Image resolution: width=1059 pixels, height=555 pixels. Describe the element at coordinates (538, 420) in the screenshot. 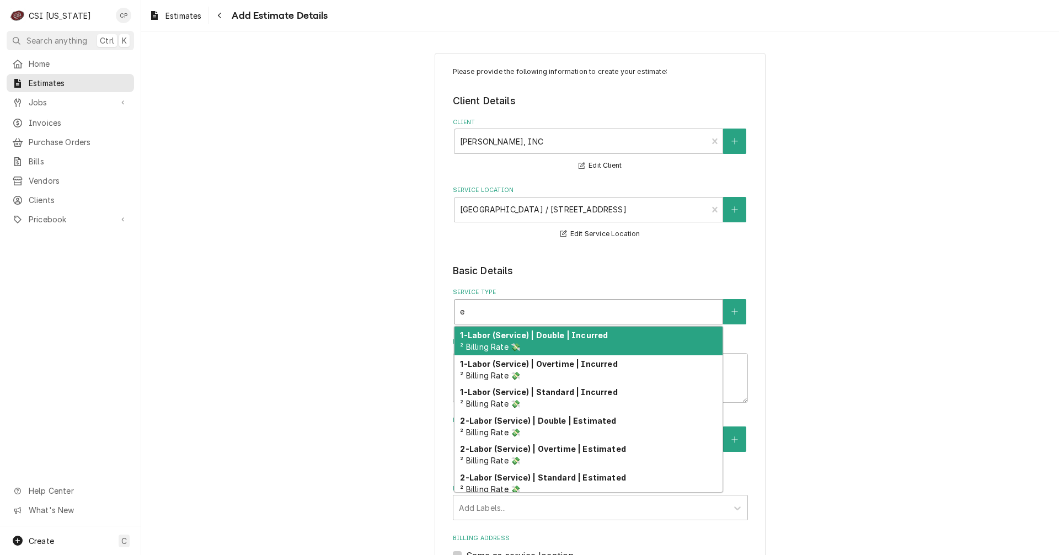

I see `strong: 2-Labor (Service) | Double | Estimated` at that location.